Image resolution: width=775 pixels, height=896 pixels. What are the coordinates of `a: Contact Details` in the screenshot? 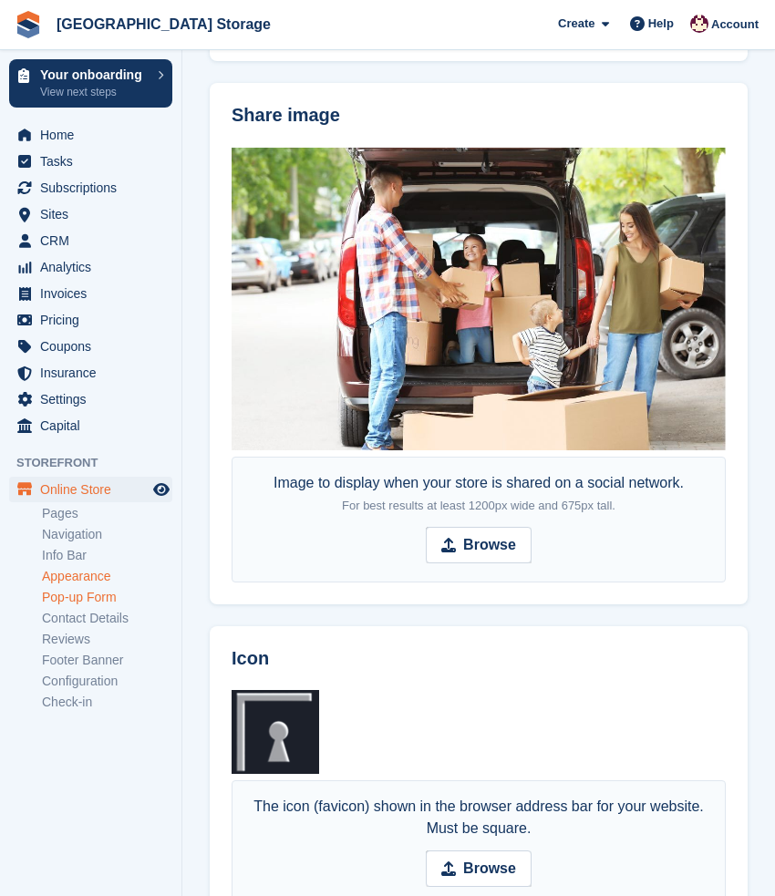 It's located at (107, 618).